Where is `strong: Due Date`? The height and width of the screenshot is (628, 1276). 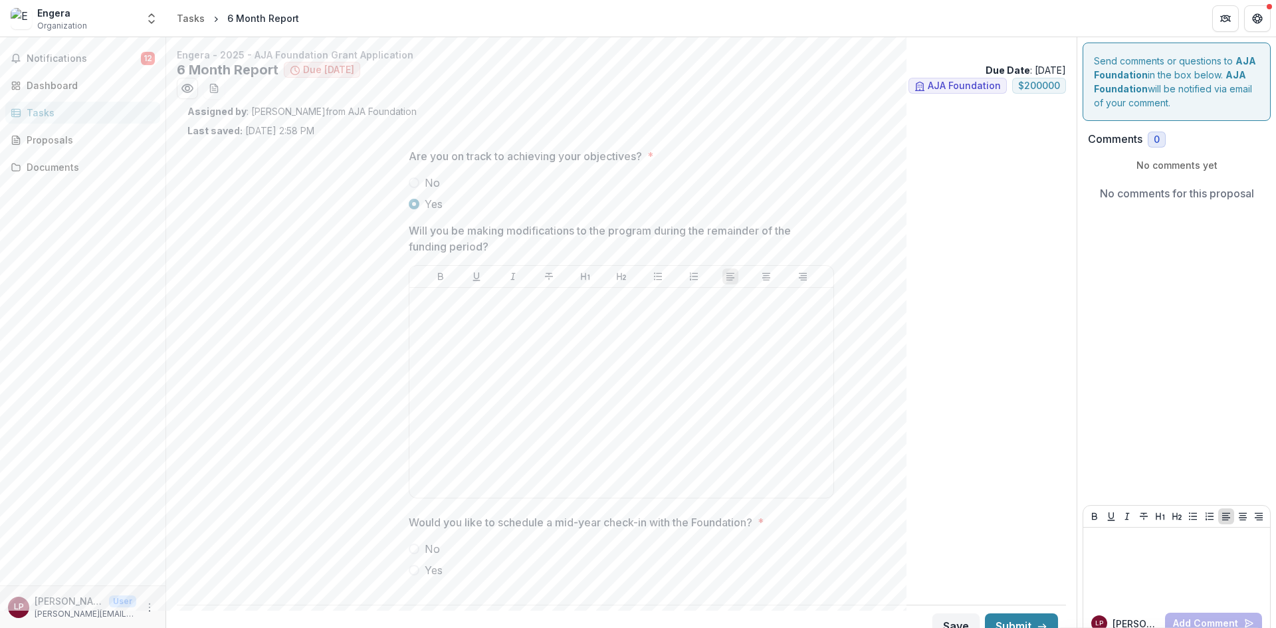
strong: Due Date is located at coordinates (1007, 70).